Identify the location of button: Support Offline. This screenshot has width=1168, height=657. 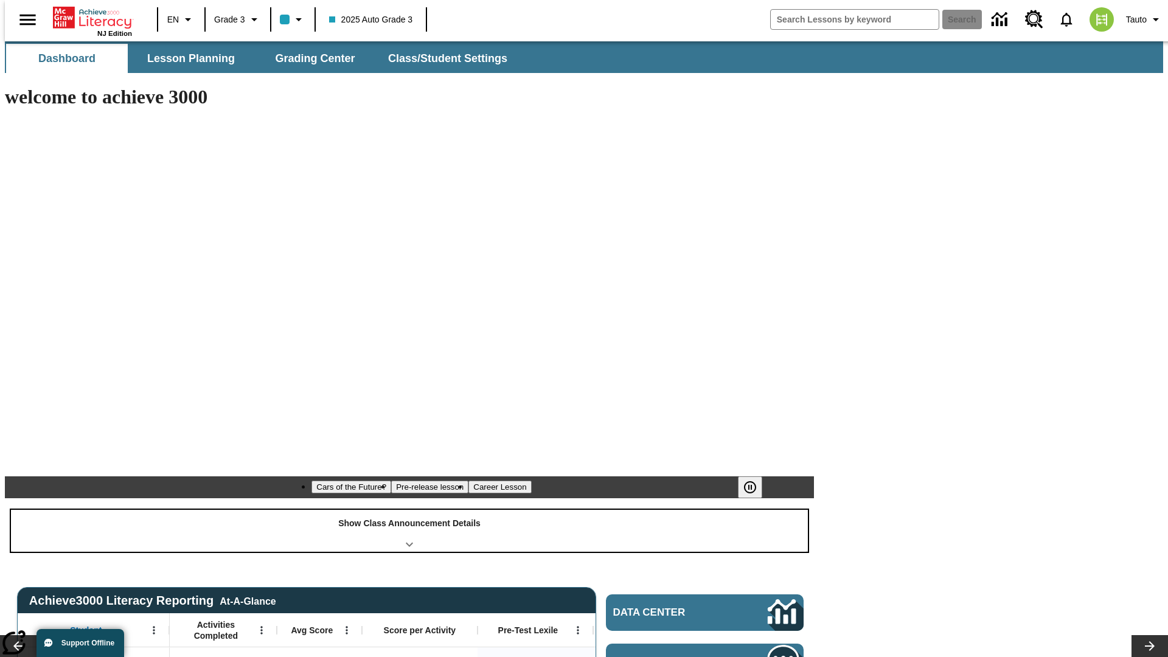
(80, 643).